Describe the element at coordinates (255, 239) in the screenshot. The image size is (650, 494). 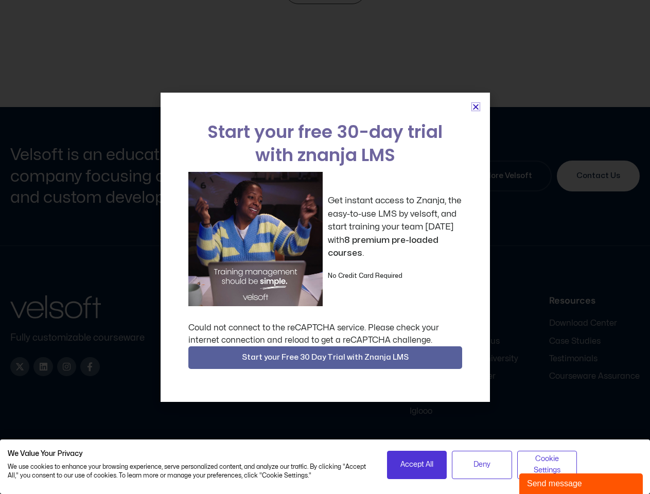
I see `img: a woman sitting at her laptop dancing` at that location.